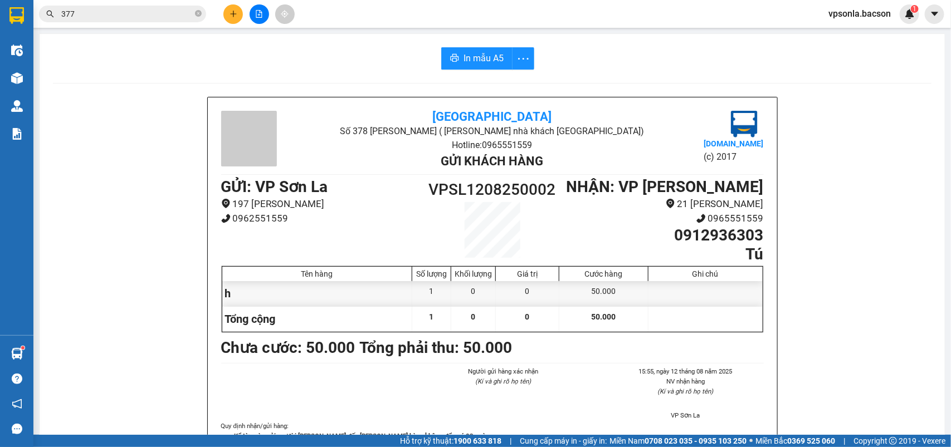 Image resolution: width=951 pixels, height=447 pixels. What do you see at coordinates (603, 317) in the screenshot?
I see `span: 50.000` at bounding box center [603, 317].